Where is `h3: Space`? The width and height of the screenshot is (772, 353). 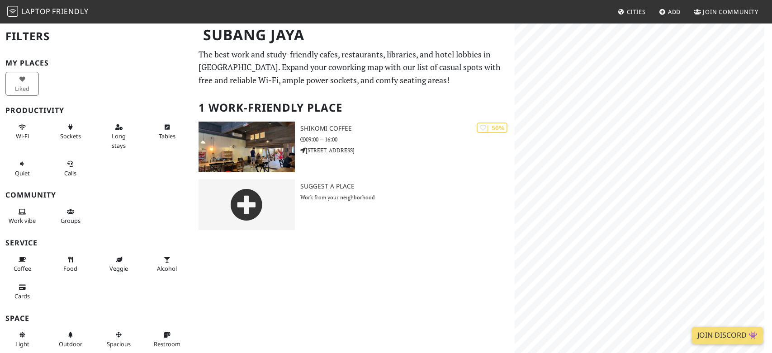
h3: Space is located at coordinates (96, 319).